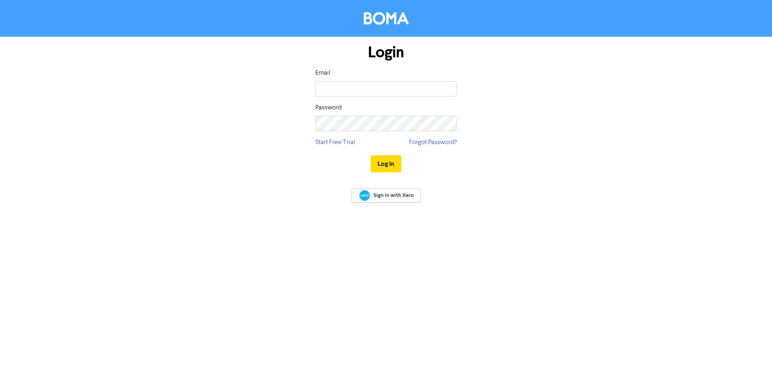 This screenshot has height=385, width=772. Describe the element at coordinates (386, 18) in the screenshot. I see `img: BOMA Logo` at that location.